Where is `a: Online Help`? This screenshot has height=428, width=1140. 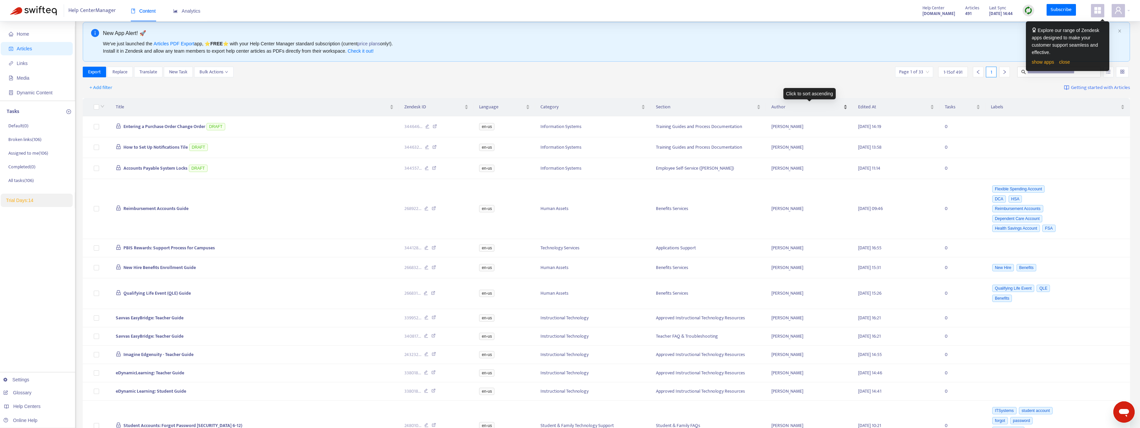 a: Online Help is located at coordinates (20, 421).